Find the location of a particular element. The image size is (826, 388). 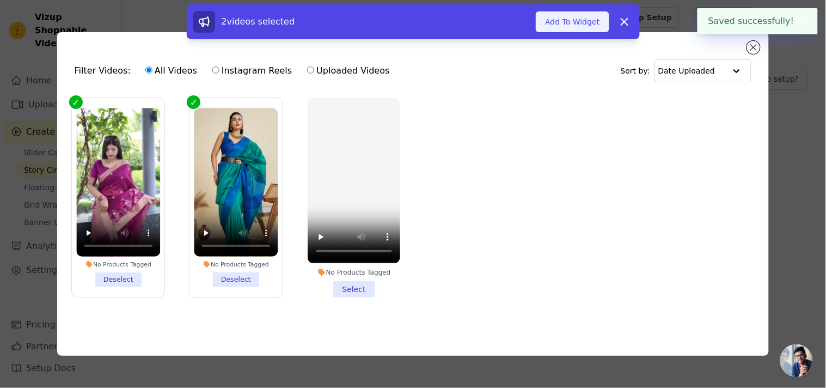

label: Instagram Reels is located at coordinates (252, 71).